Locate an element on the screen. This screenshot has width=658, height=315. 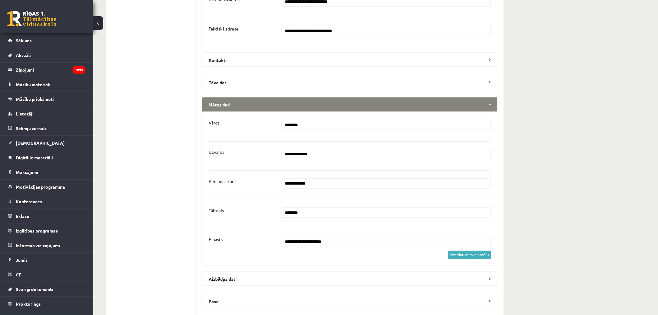
span: Izglītības programas is located at coordinates (37, 230).